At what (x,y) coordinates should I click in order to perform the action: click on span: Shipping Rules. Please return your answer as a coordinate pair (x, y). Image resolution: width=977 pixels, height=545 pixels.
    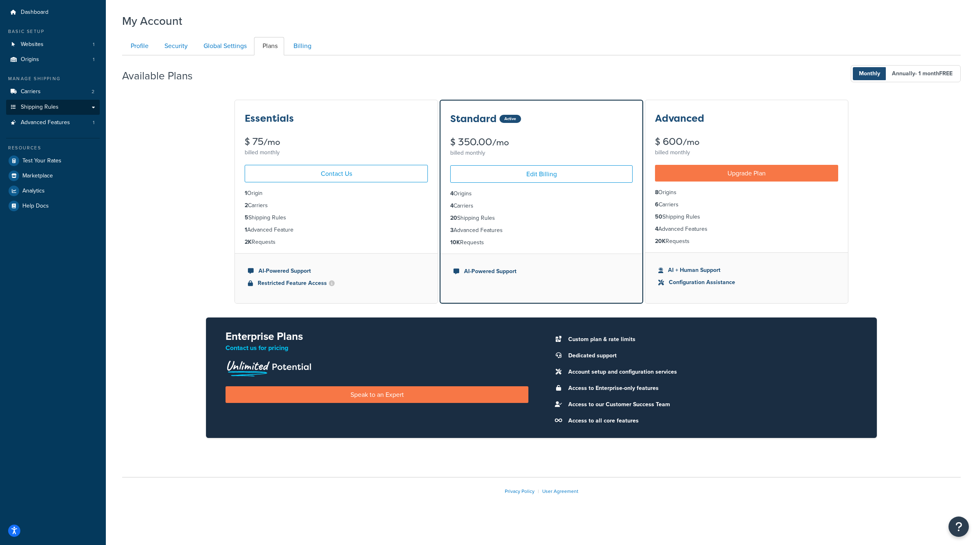
    Looking at the image, I should click on (39, 107).